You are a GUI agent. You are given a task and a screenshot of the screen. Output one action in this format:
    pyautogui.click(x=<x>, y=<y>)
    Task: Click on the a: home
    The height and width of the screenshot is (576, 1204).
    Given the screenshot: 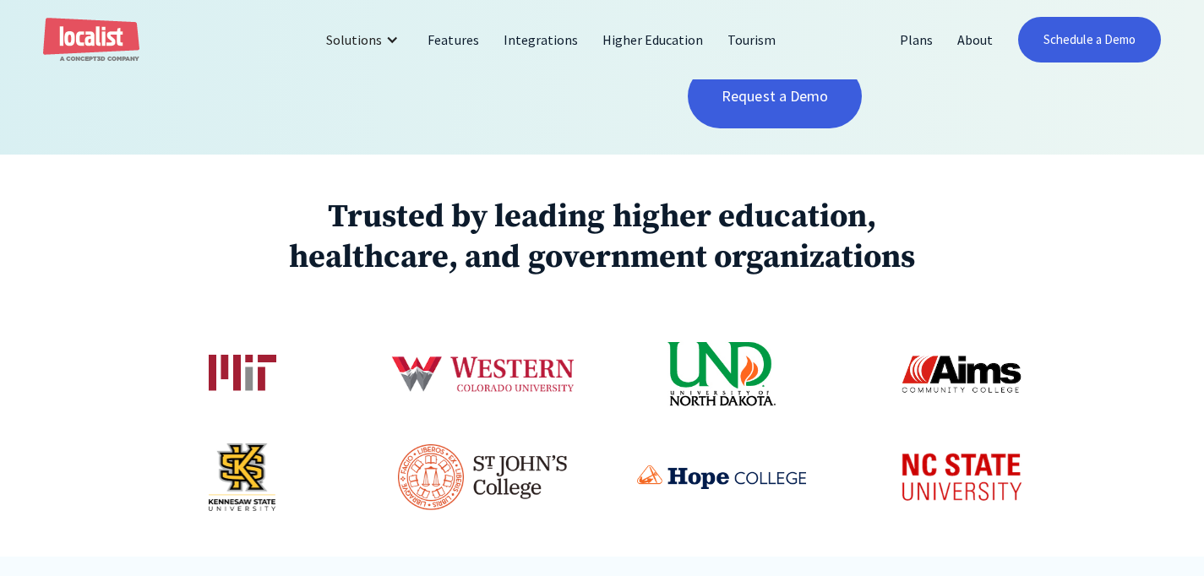 What is the action you would take?
    pyautogui.click(x=91, y=40)
    